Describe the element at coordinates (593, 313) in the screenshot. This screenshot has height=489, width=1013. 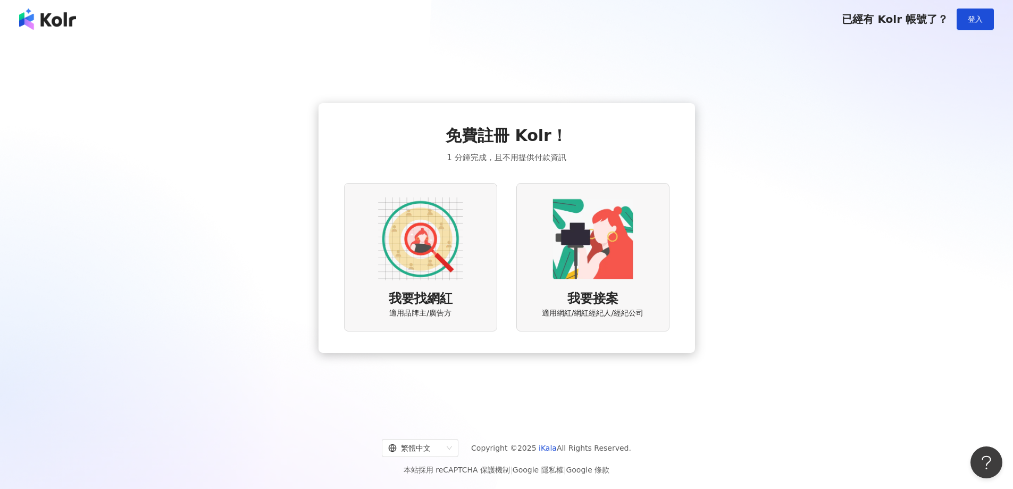
I see `span: 適用網紅/網紅經紀人/經紀公司` at that location.